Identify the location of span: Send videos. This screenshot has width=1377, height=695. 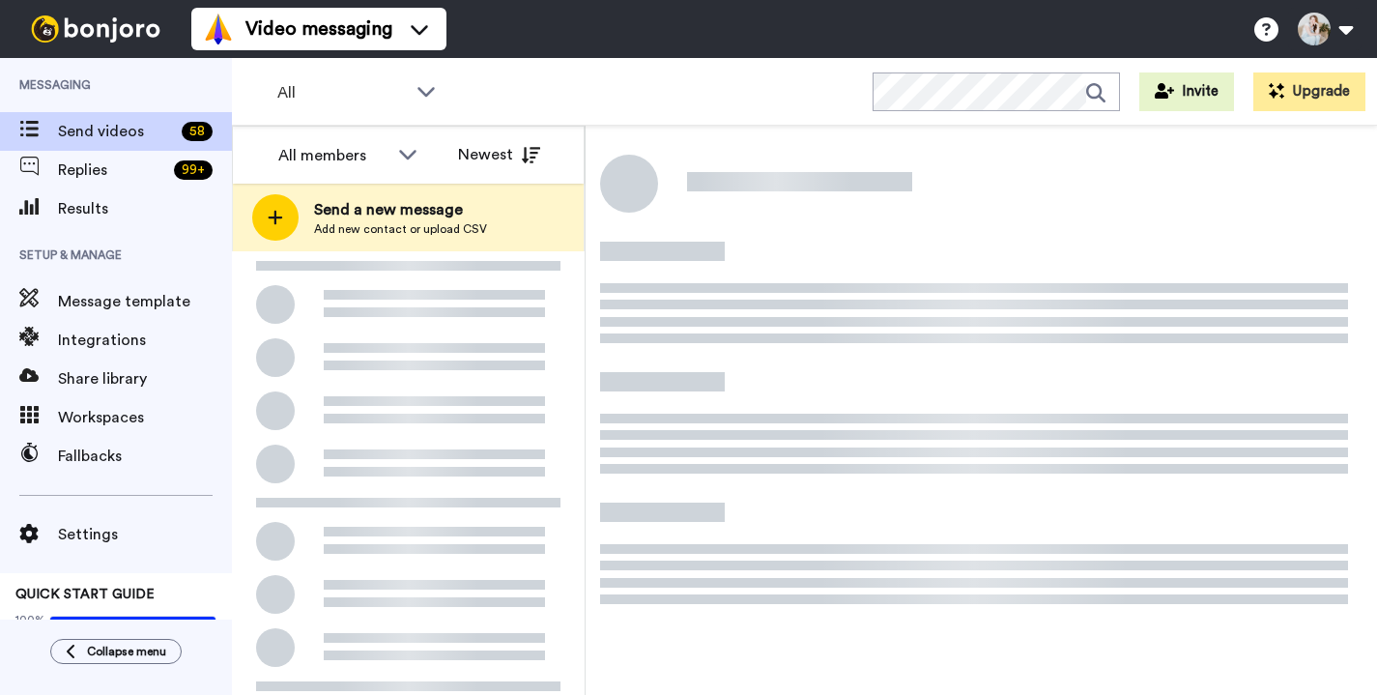
(116, 131).